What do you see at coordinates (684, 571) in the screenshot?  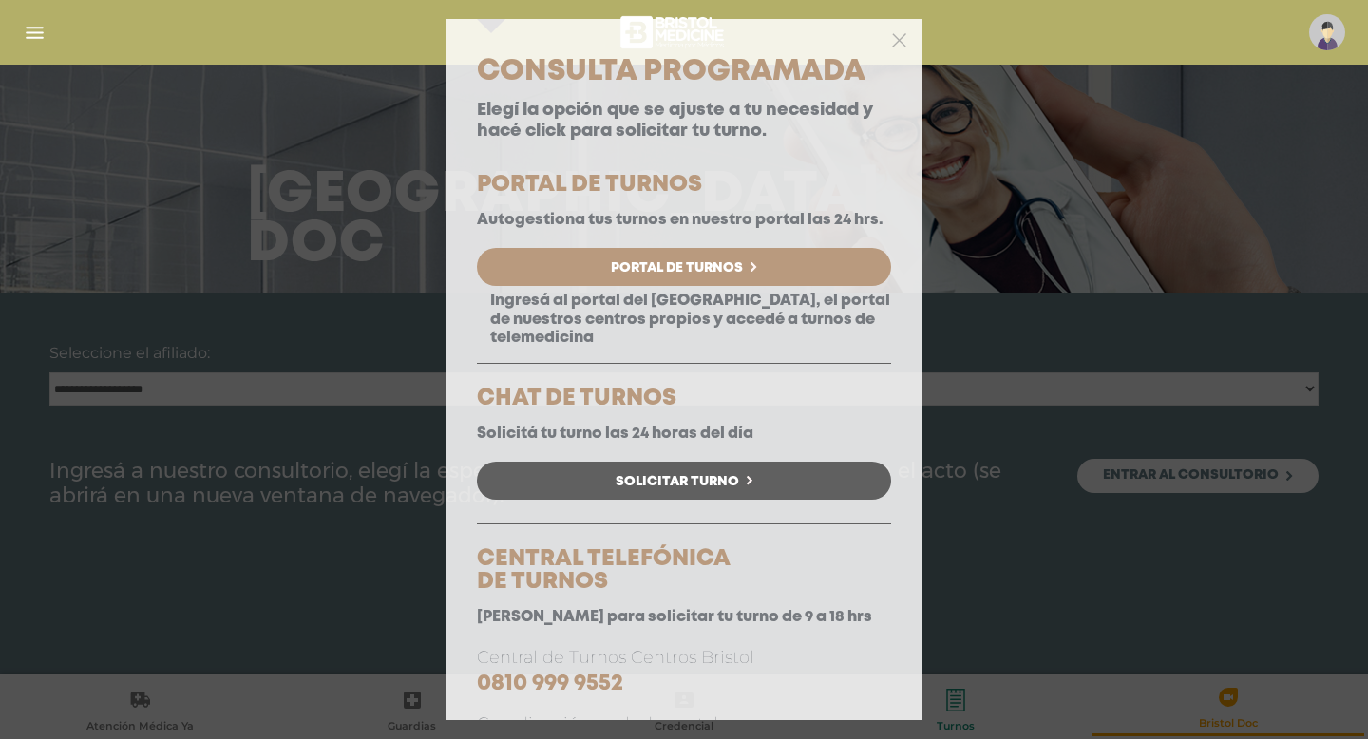 I see `h5: CENTRAL TELEFÓNICA DE TURNOS` at bounding box center [684, 571].